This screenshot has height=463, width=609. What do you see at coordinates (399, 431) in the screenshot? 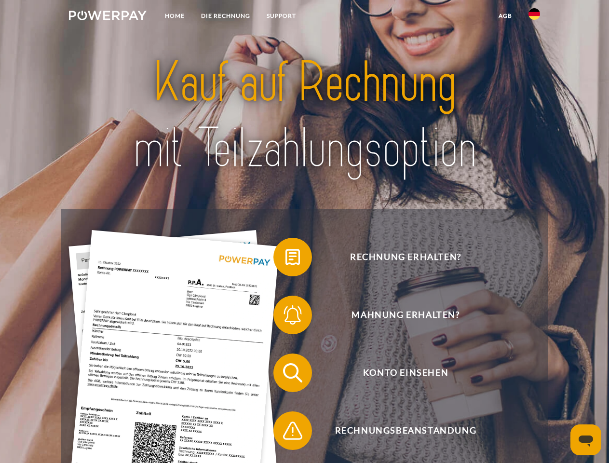
I see `a: Rechnungsbeanstandung` at bounding box center [399, 431].